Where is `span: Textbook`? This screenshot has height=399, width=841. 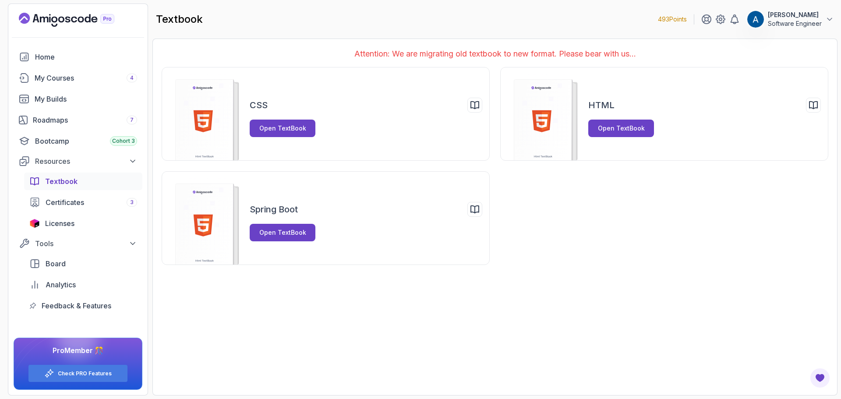 span: Textbook is located at coordinates (61, 181).